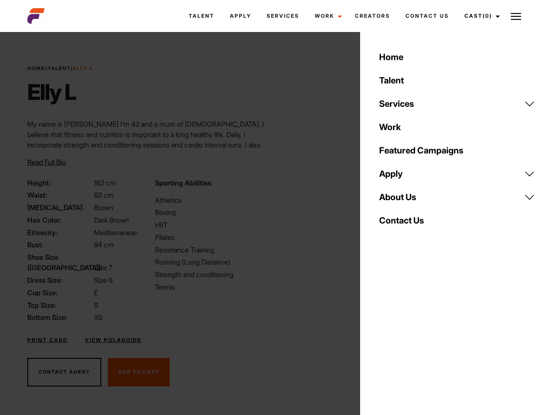 Image resolution: width=554 pixels, height=415 pixels. Describe the element at coordinates (103, 280) in the screenshot. I see `span: Size 6` at that location.